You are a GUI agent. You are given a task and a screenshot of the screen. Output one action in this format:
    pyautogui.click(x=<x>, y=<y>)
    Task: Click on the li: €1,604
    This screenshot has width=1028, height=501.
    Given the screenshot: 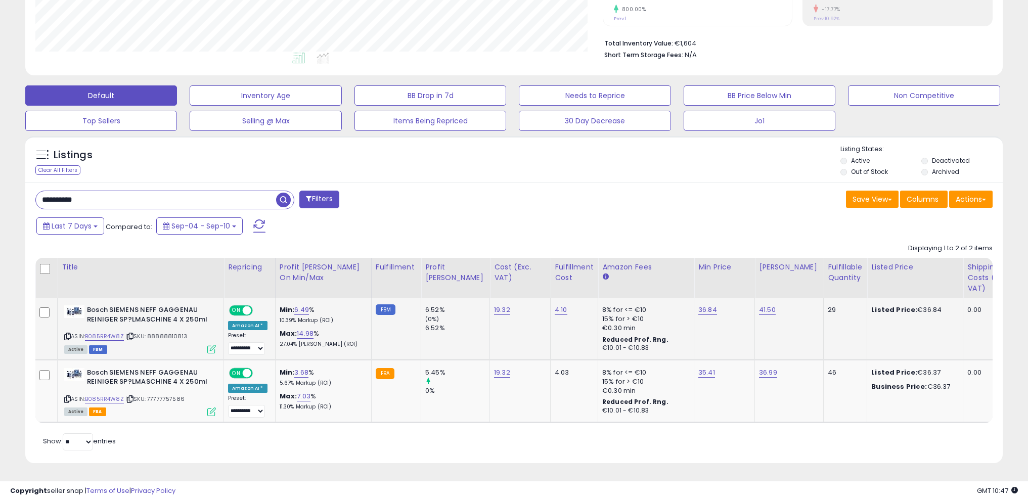 What is the action you would take?
    pyautogui.click(x=794, y=42)
    